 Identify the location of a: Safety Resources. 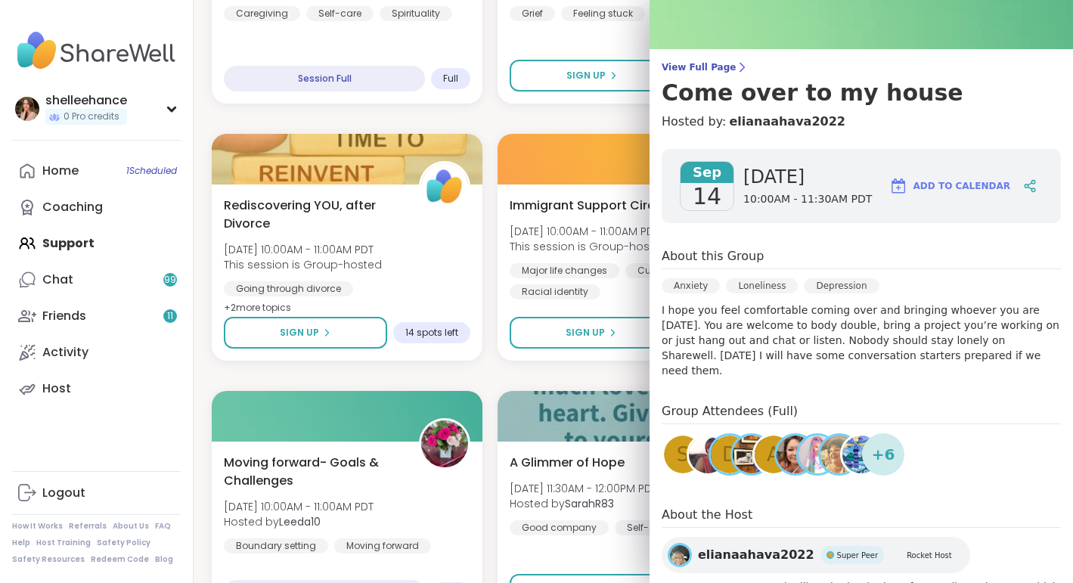
(48, 560).